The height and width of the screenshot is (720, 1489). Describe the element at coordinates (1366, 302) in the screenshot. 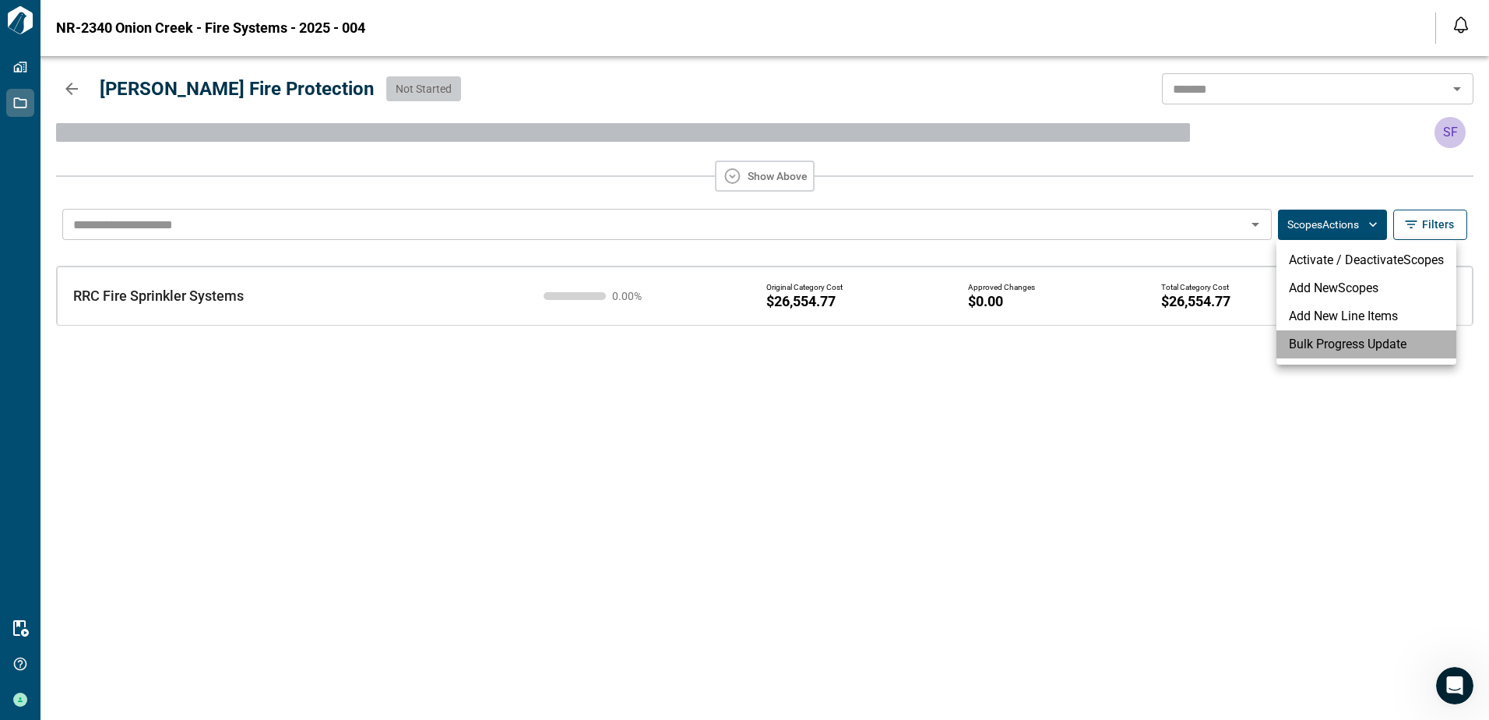

I see `ul: ScopesActions` at that location.